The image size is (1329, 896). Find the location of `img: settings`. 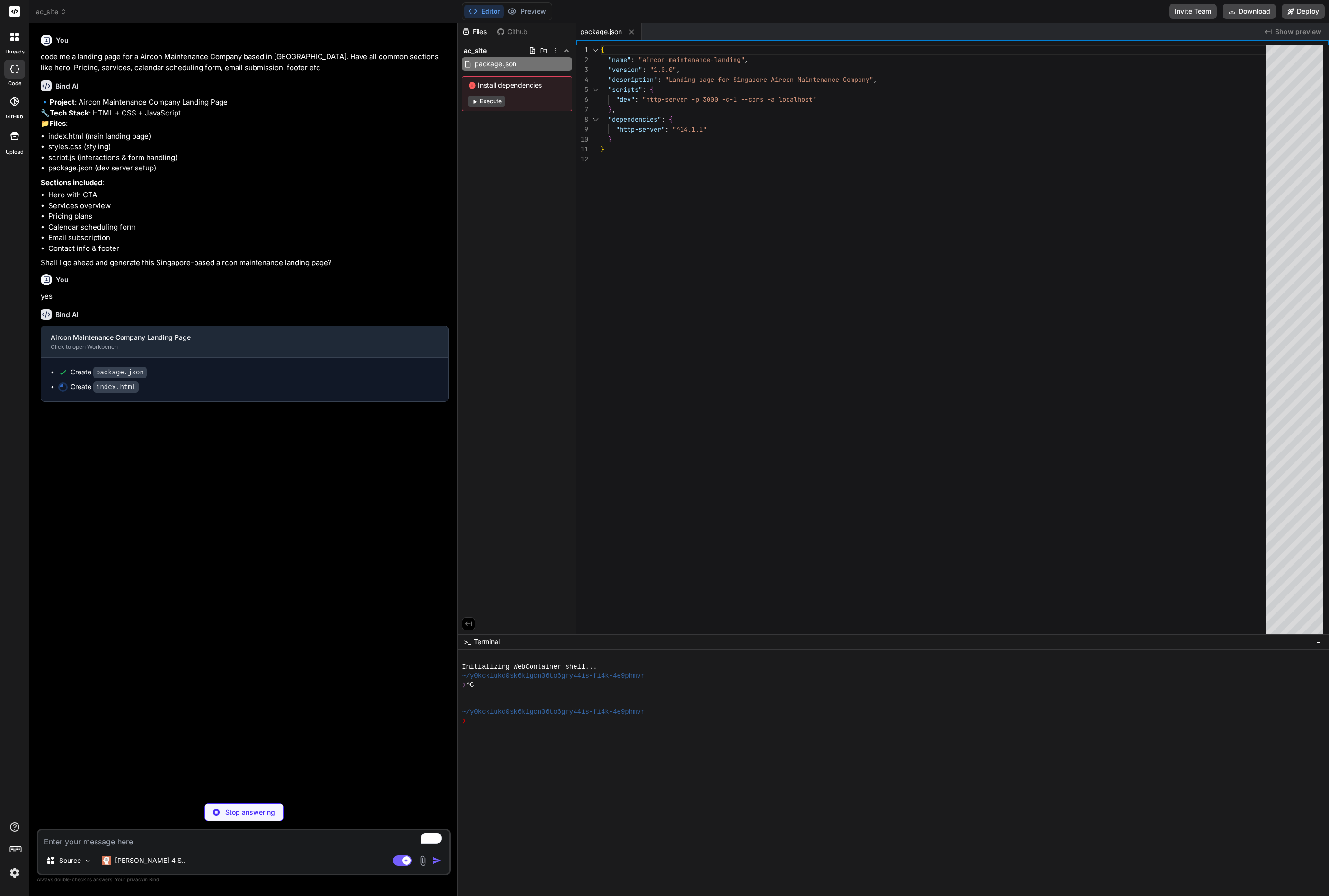

img: settings is located at coordinates (15, 873).